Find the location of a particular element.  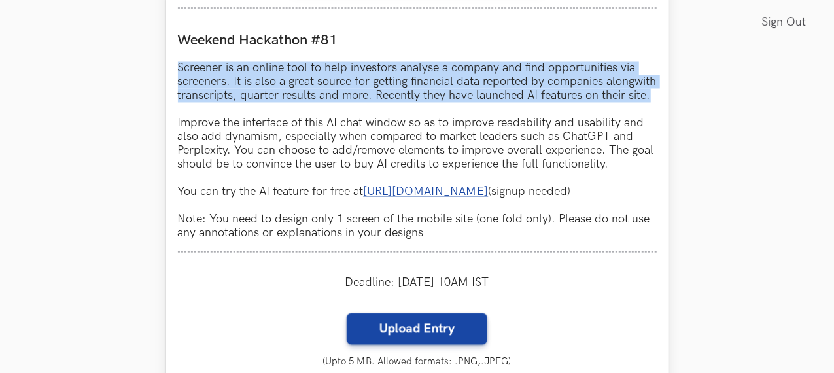

label: Upload Entry is located at coordinates (417, 329).